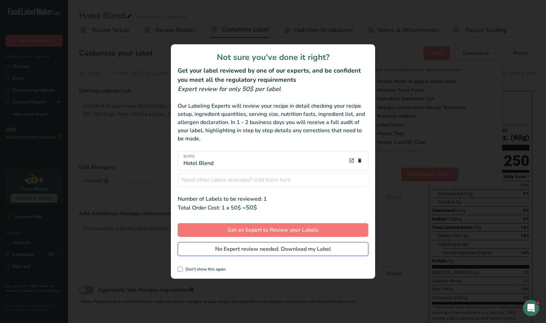  I want to click on span: Get an Expert to Review your Labels, so click(273, 230).